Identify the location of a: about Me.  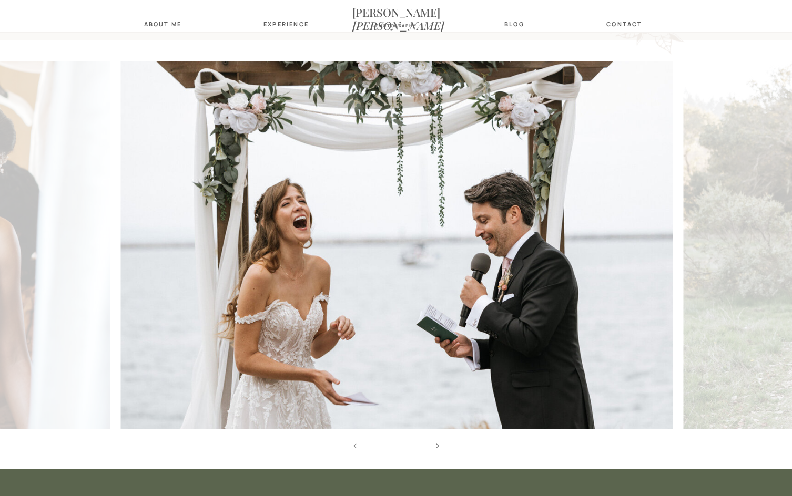
(162, 24).